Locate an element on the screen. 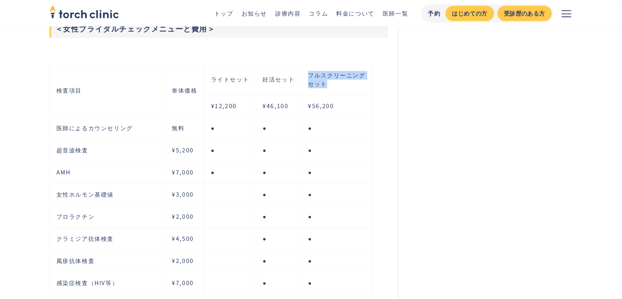  a: 料金について is located at coordinates (356, 13).